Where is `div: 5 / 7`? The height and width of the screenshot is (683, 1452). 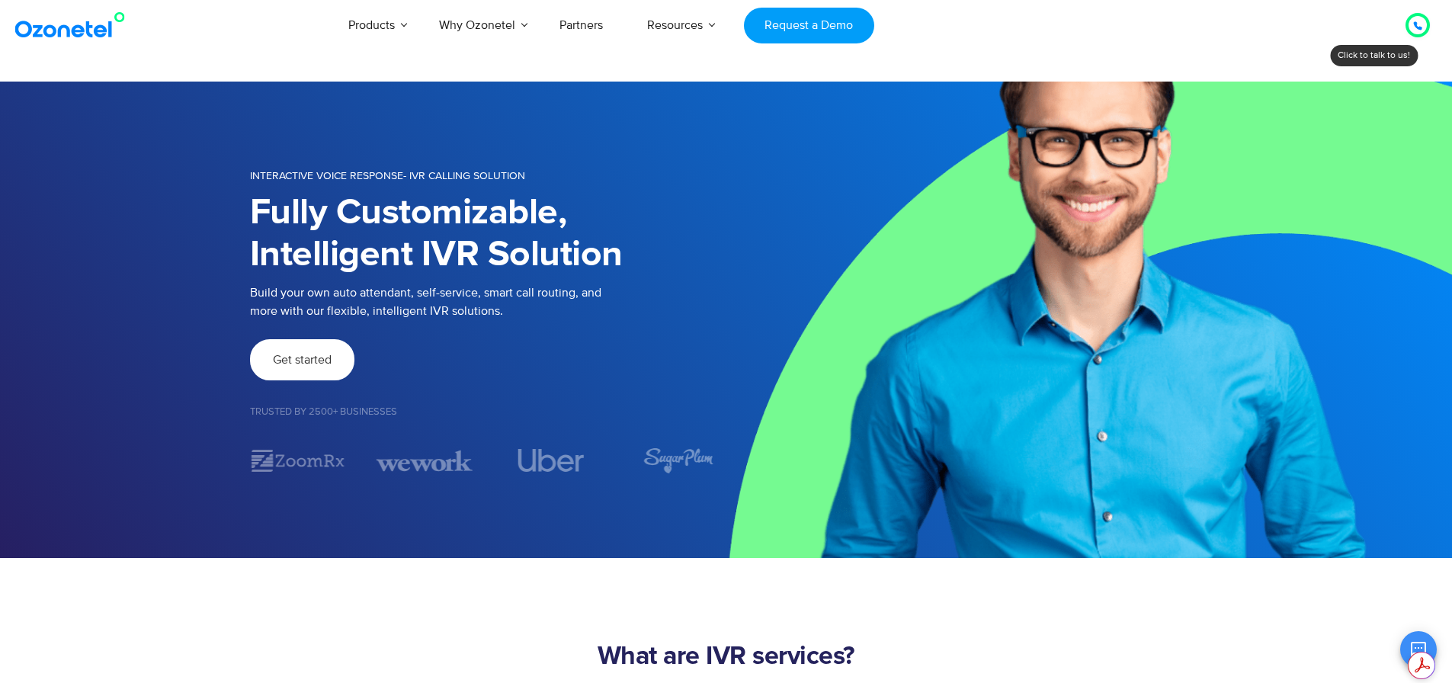 div: 5 / 7 is located at coordinates (678, 461).